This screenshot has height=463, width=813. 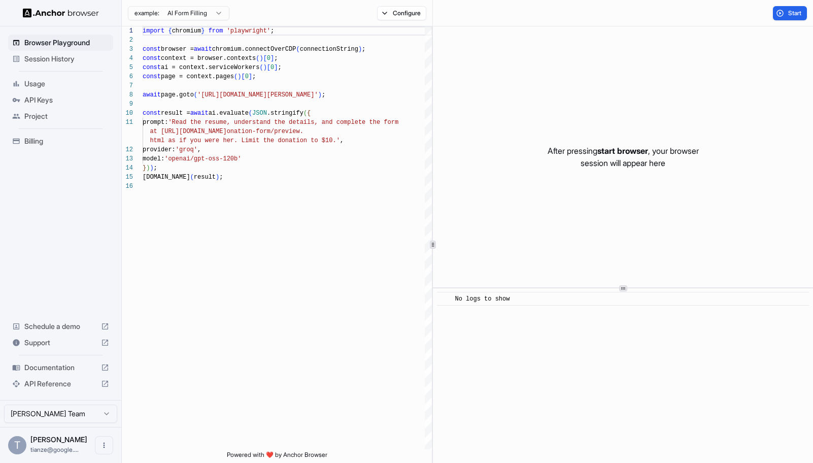 What do you see at coordinates (254, 49) in the screenshot?
I see `span: chromium.connectOverCDP` at bounding box center [254, 49].